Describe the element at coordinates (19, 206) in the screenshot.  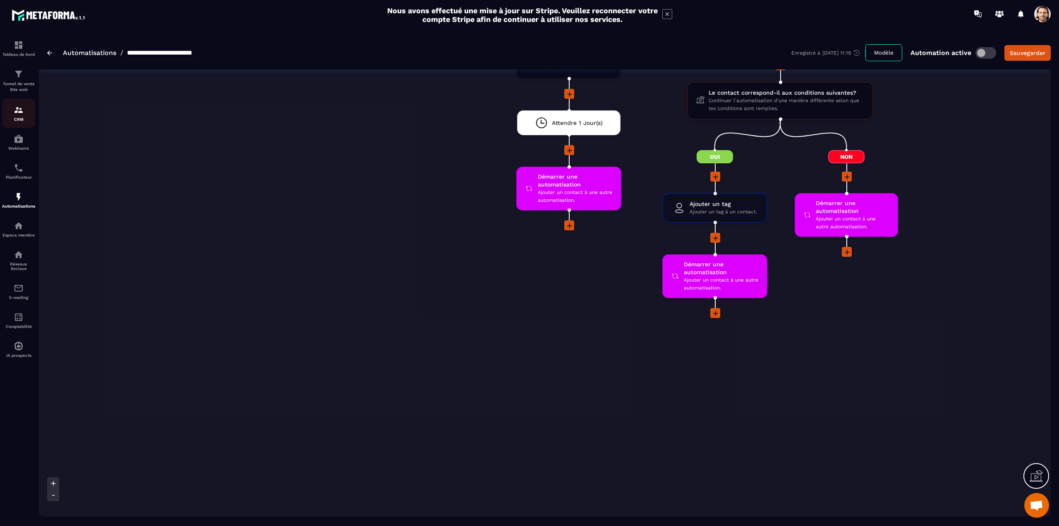
I see `p: Automatisations` at that location.